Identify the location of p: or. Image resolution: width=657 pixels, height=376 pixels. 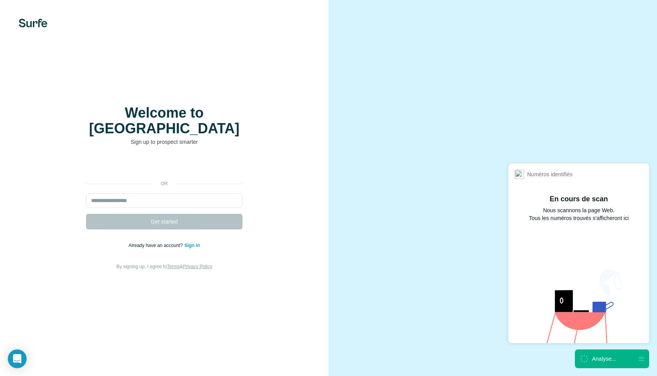
(164, 184).